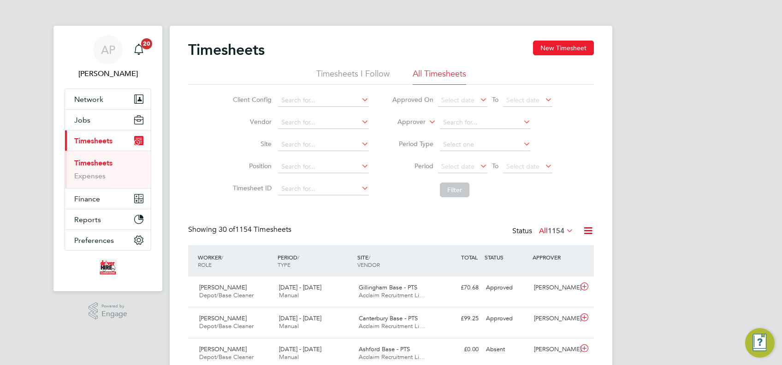  What do you see at coordinates (284, 265) in the screenshot?
I see `span: TYPE` at bounding box center [284, 265].